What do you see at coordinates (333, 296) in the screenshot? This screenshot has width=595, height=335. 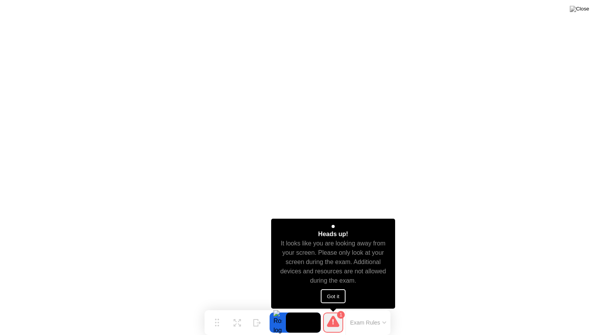 I see `button: Got it` at bounding box center [333, 296].